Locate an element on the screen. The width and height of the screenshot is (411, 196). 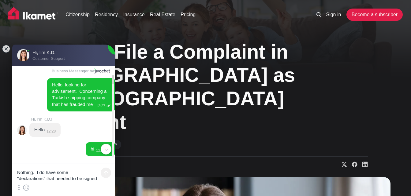
a: Business Messenger by is located at coordinates (81, 71).